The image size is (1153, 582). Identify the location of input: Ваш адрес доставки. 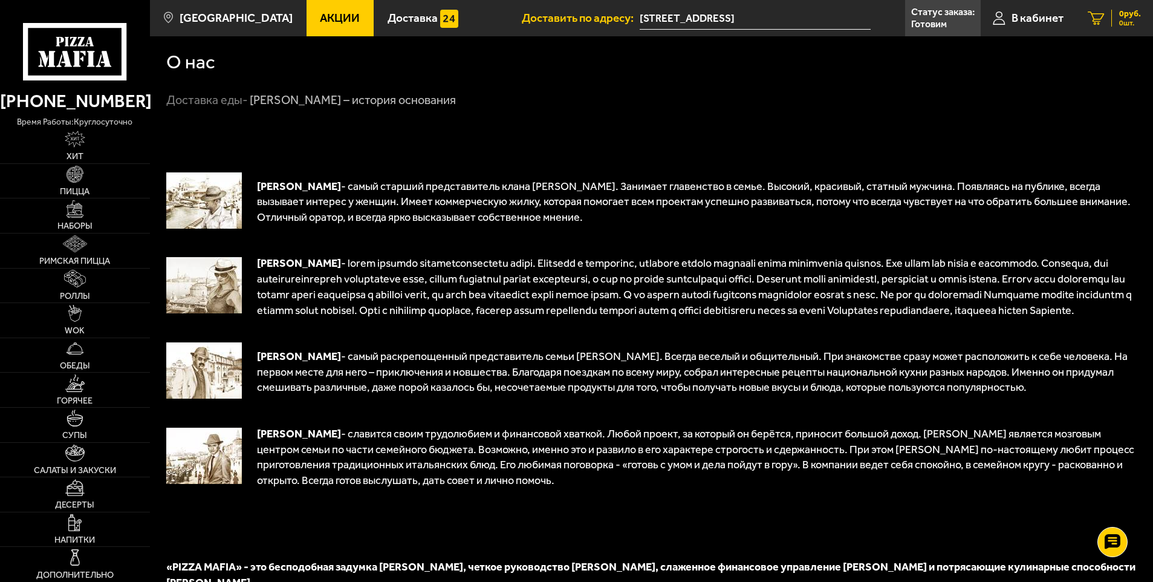
(754, 18).